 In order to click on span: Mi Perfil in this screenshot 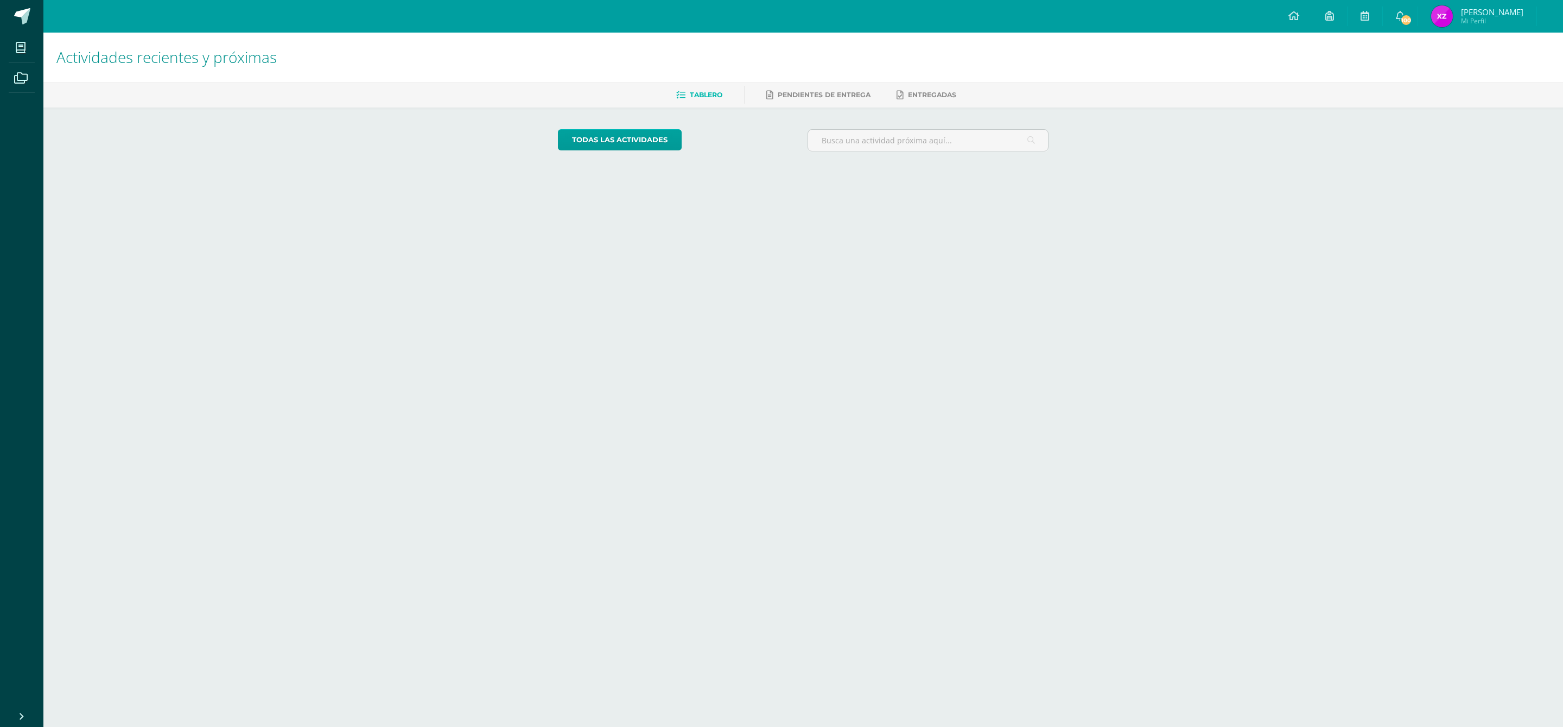, I will do `click(1492, 21)`.